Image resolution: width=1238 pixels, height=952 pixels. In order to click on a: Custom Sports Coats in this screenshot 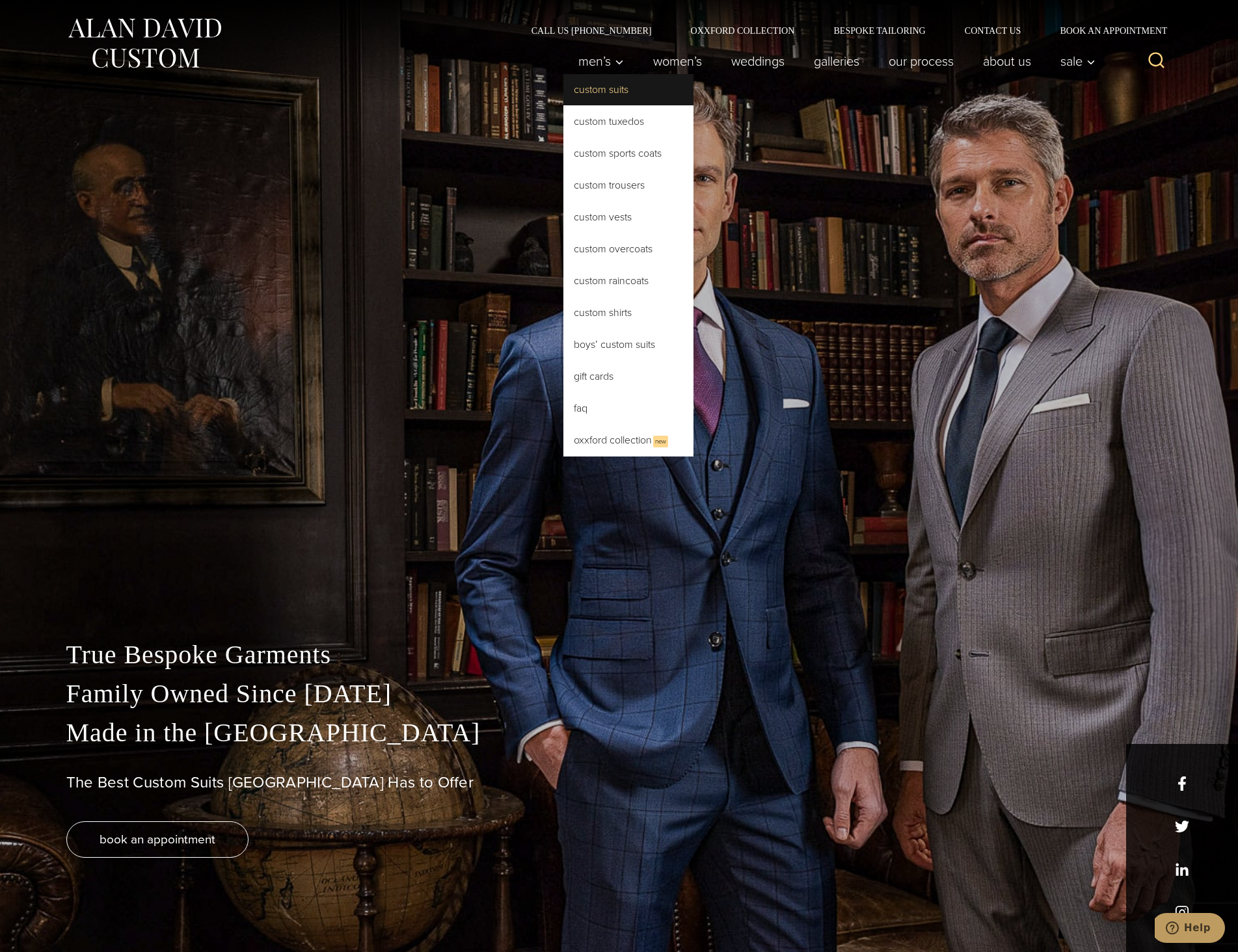, I will do `click(628, 154)`.